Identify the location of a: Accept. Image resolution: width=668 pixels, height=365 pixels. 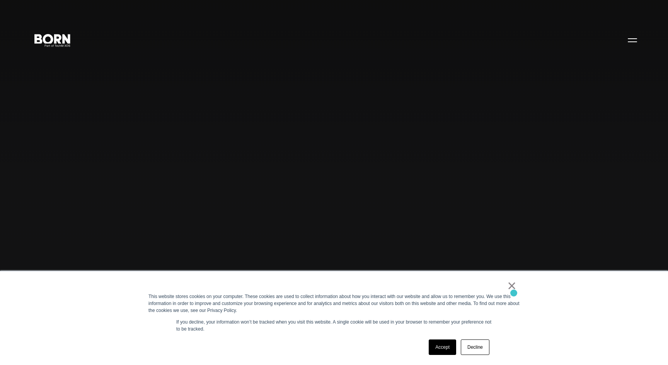
(442, 347).